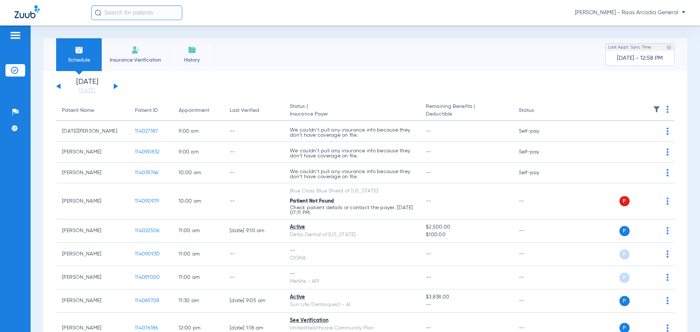 The image size is (700, 332). Describe the element at coordinates (352, 320) in the screenshot. I see `div: See Verification` at that location.